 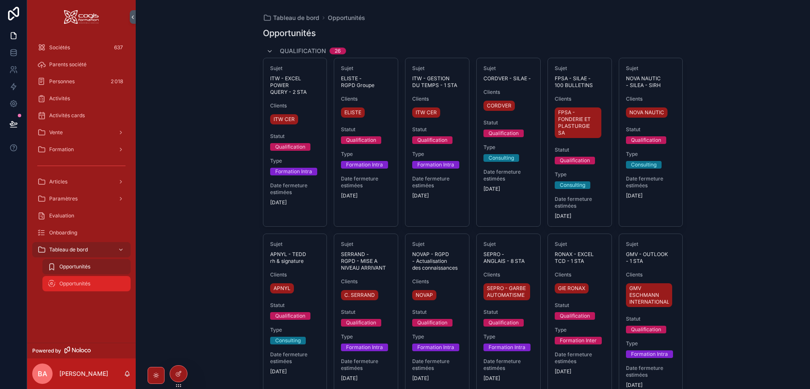 I want to click on a: SujetNOVA NAUTIC - SILEA - SIRHClientsNOVA NAUTICStatutQualificationTypeConsultingDate fermeture ..., so click(x=651, y=142).